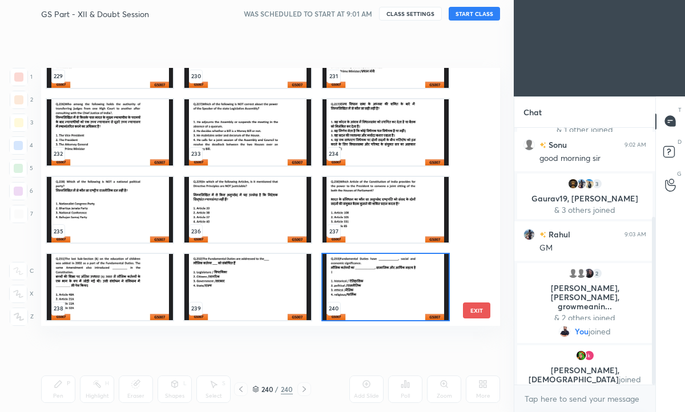 This screenshot has width=685, height=412. What do you see at coordinates (21, 168) in the screenshot?
I see `div: 5` at bounding box center [21, 168].